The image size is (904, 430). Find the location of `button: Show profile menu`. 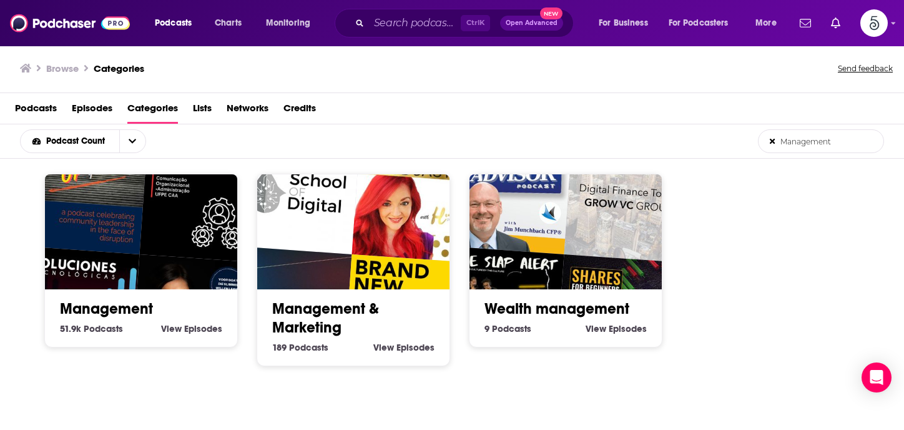

button: Show profile menu is located at coordinates (874, 23).